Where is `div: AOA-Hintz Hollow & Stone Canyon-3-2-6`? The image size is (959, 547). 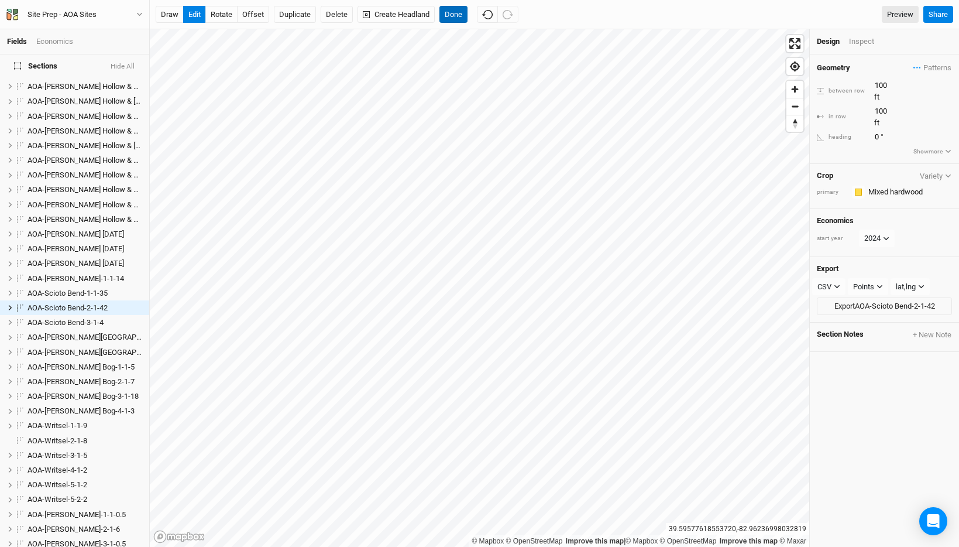 div: AOA-Hintz Hollow & Stone Canyon-3-2-6 is located at coordinates (85, 175).